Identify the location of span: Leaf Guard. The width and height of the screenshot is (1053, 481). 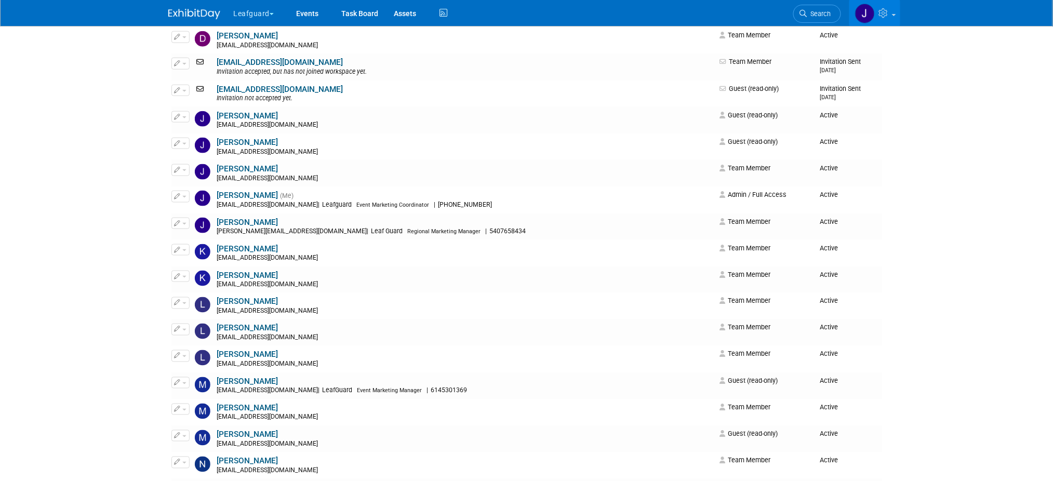
(388, 231).